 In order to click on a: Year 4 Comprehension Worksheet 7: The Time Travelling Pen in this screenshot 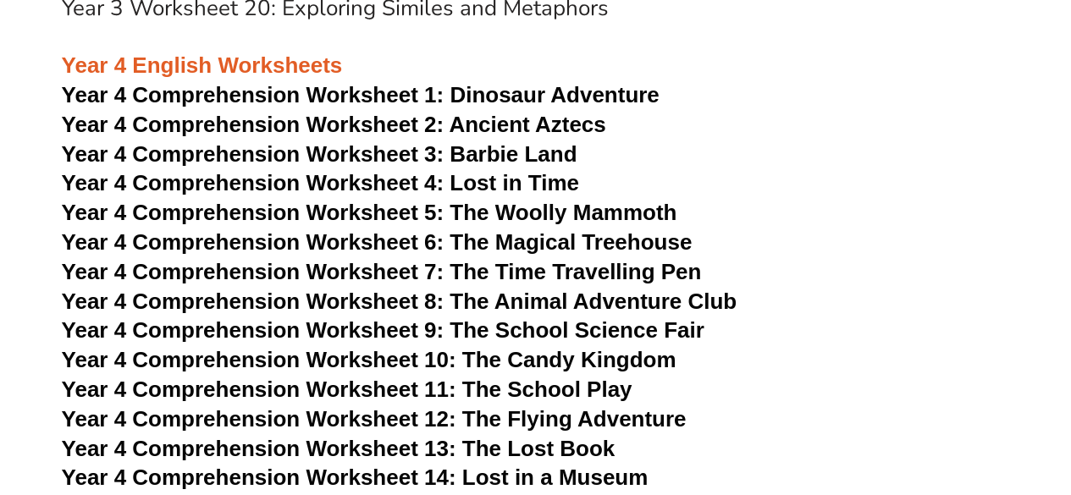, I will do `click(382, 272)`.